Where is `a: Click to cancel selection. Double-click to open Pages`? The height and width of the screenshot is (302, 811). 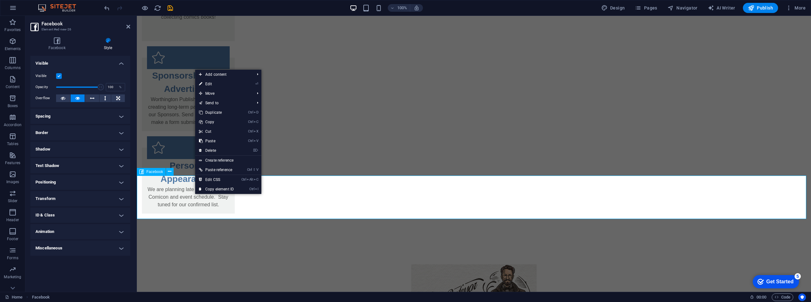
a: Click to cancel selection. Double-click to open Pages is located at coordinates (14, 297).